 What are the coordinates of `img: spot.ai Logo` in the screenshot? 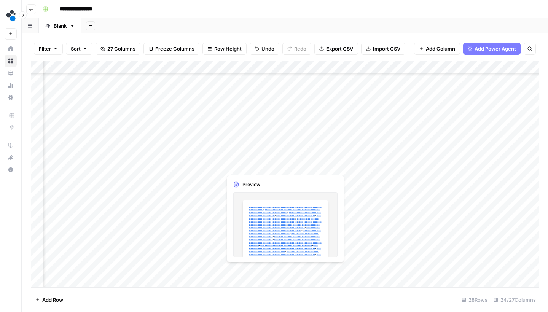 It's located at (11, 16).